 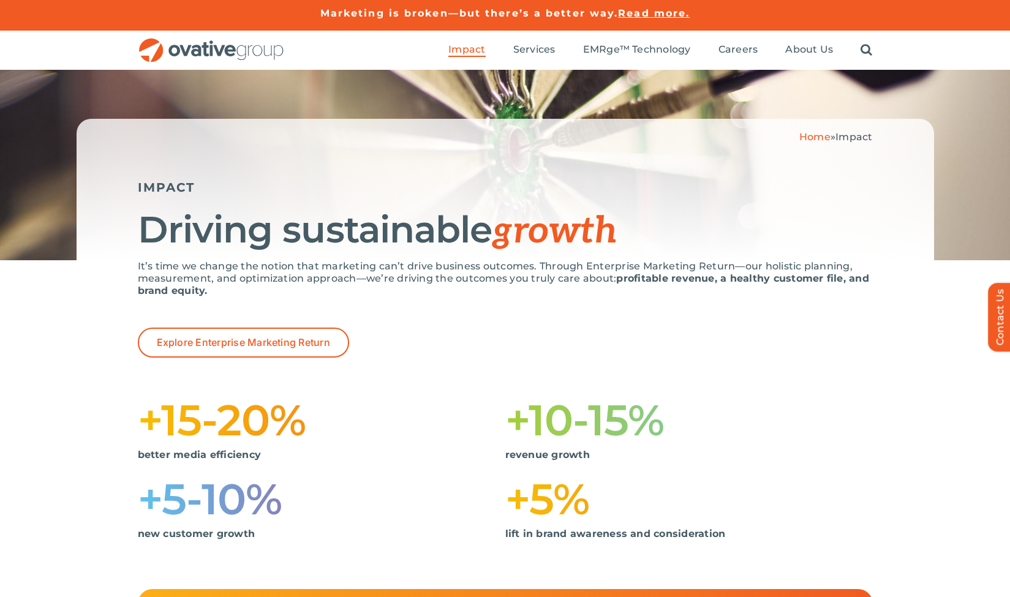 What do you see at coordinates (653, 13) in the screenshot?
I see `span: Read more.` at bounding box center [653, 13].